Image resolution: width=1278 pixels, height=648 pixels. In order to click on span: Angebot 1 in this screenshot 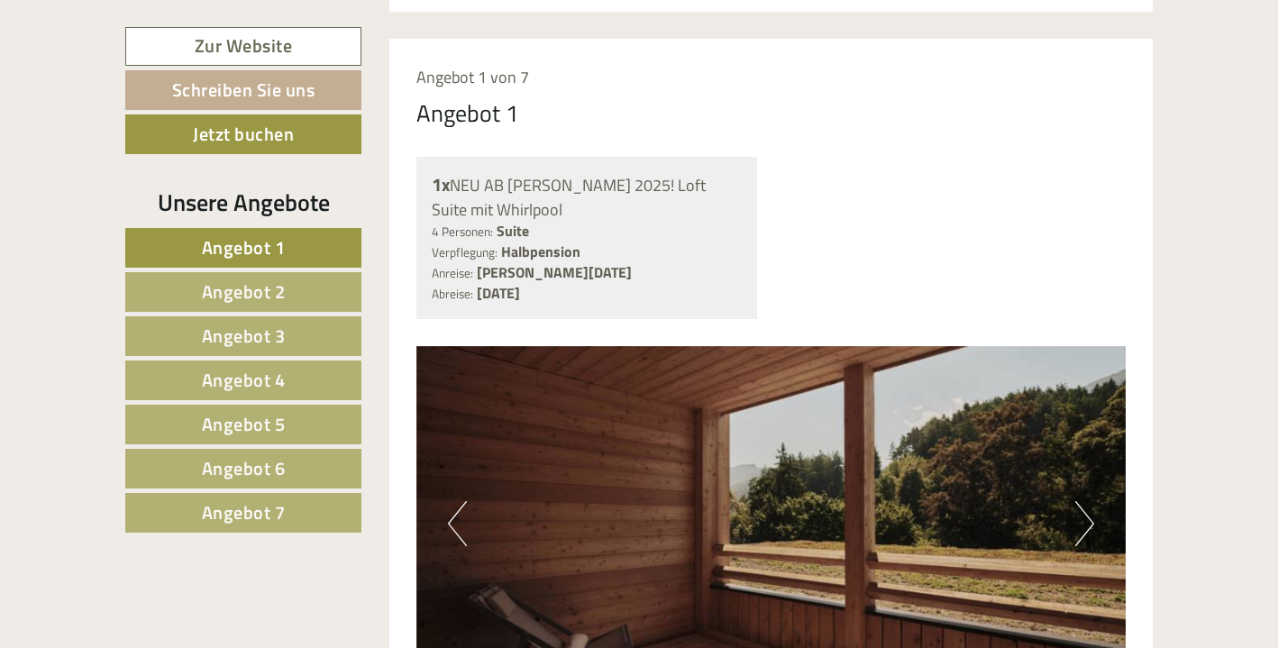, I will do `click(243, 247)`.